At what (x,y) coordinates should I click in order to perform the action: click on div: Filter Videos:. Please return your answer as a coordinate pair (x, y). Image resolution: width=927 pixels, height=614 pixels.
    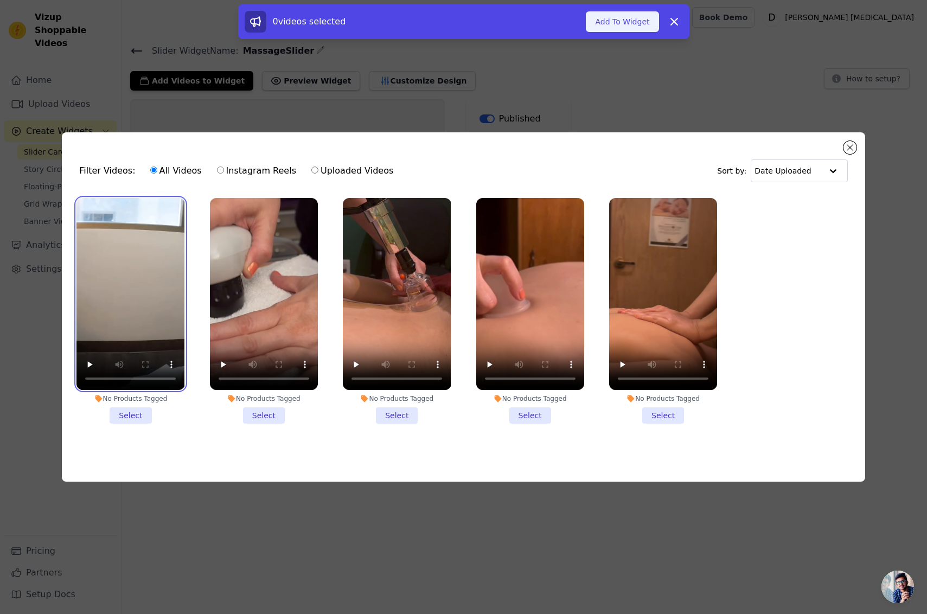
    Looking at the image, I should click on (239, 171).